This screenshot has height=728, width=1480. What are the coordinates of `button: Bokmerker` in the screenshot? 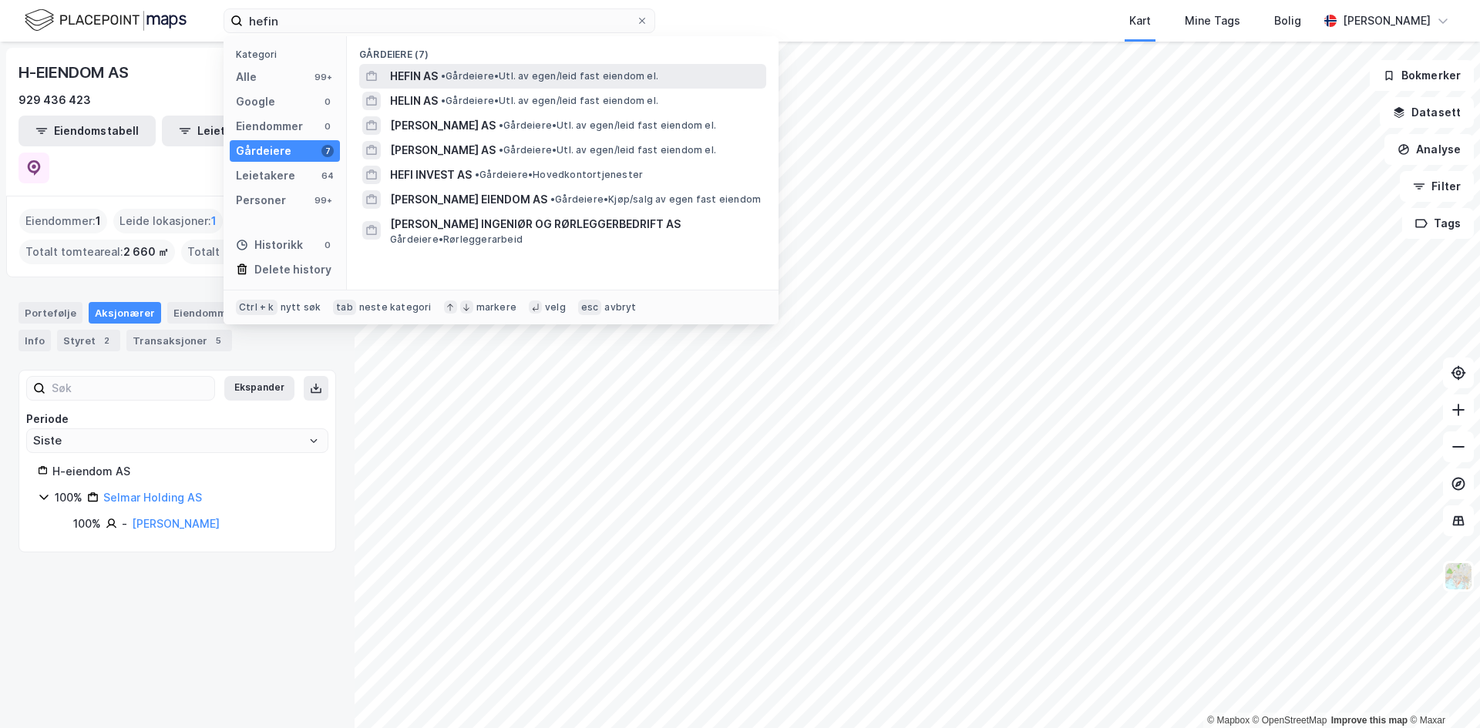 It's located at (1421, 76).